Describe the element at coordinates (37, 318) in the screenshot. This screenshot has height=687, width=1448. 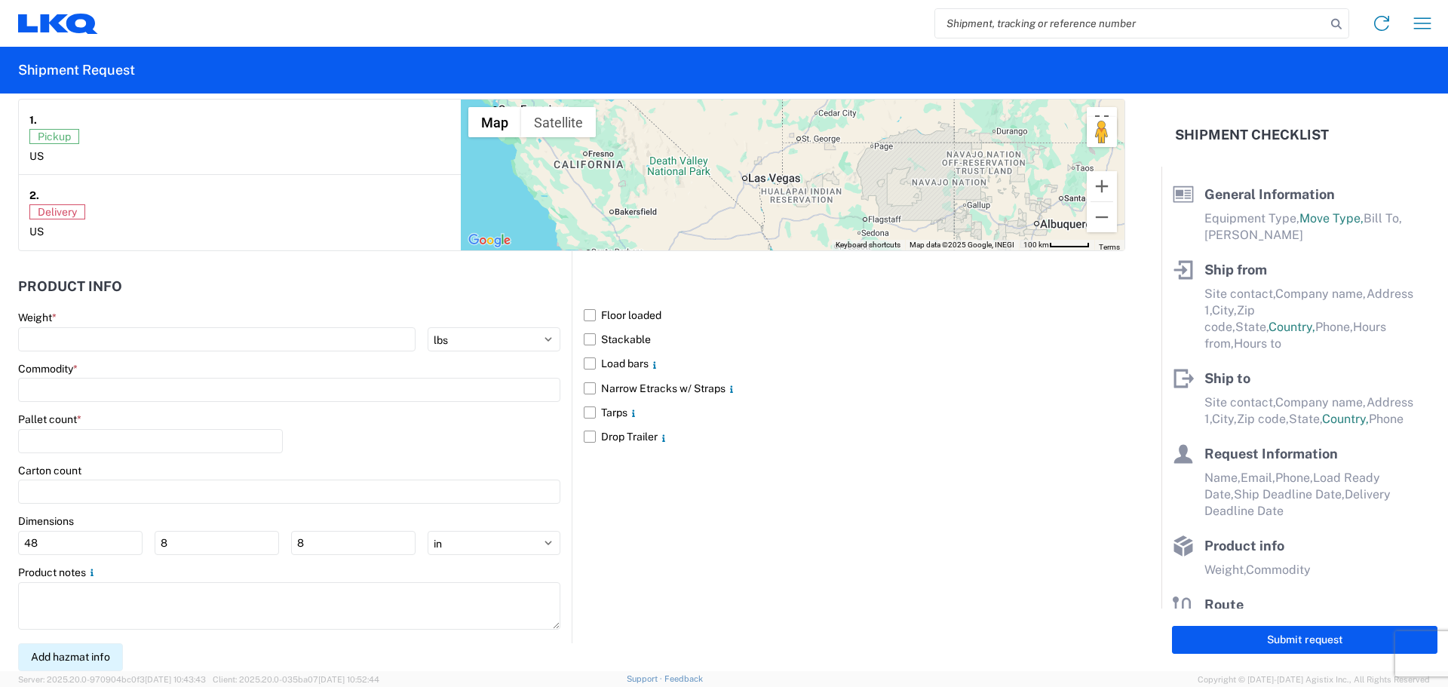
I see `label: Weight` at that location.